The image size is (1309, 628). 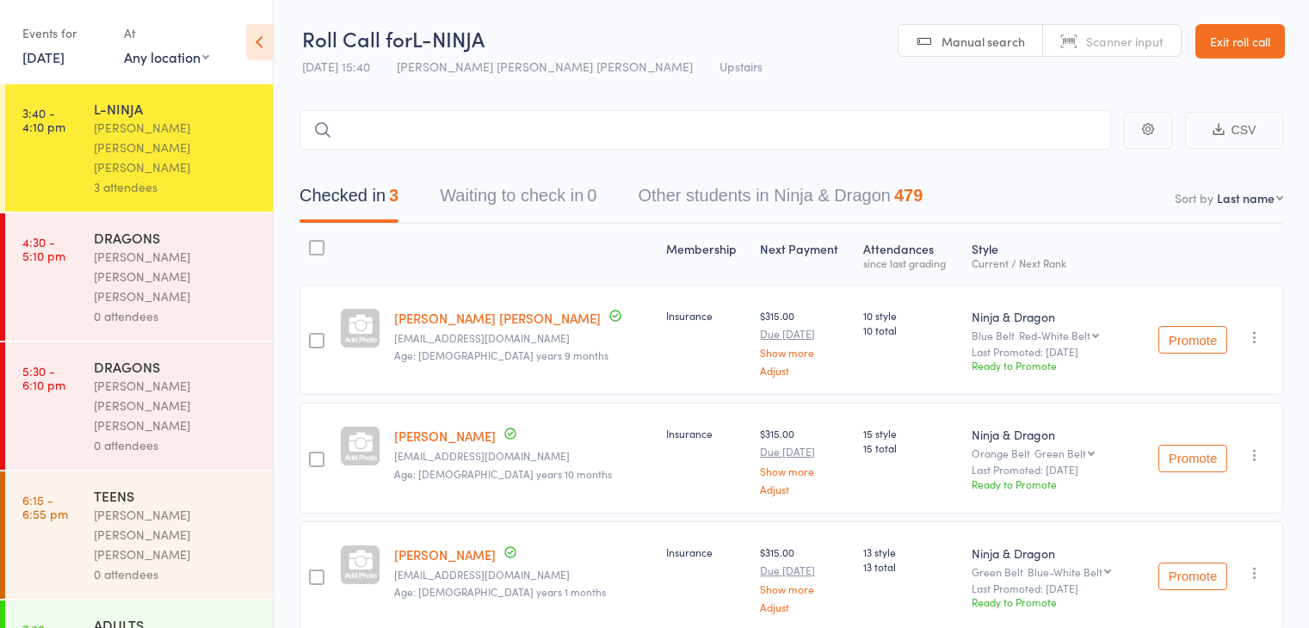 What do you see at coordinates (908, 195) in the screenshot?
I see `div: 479` at bounding box center [908, 195].